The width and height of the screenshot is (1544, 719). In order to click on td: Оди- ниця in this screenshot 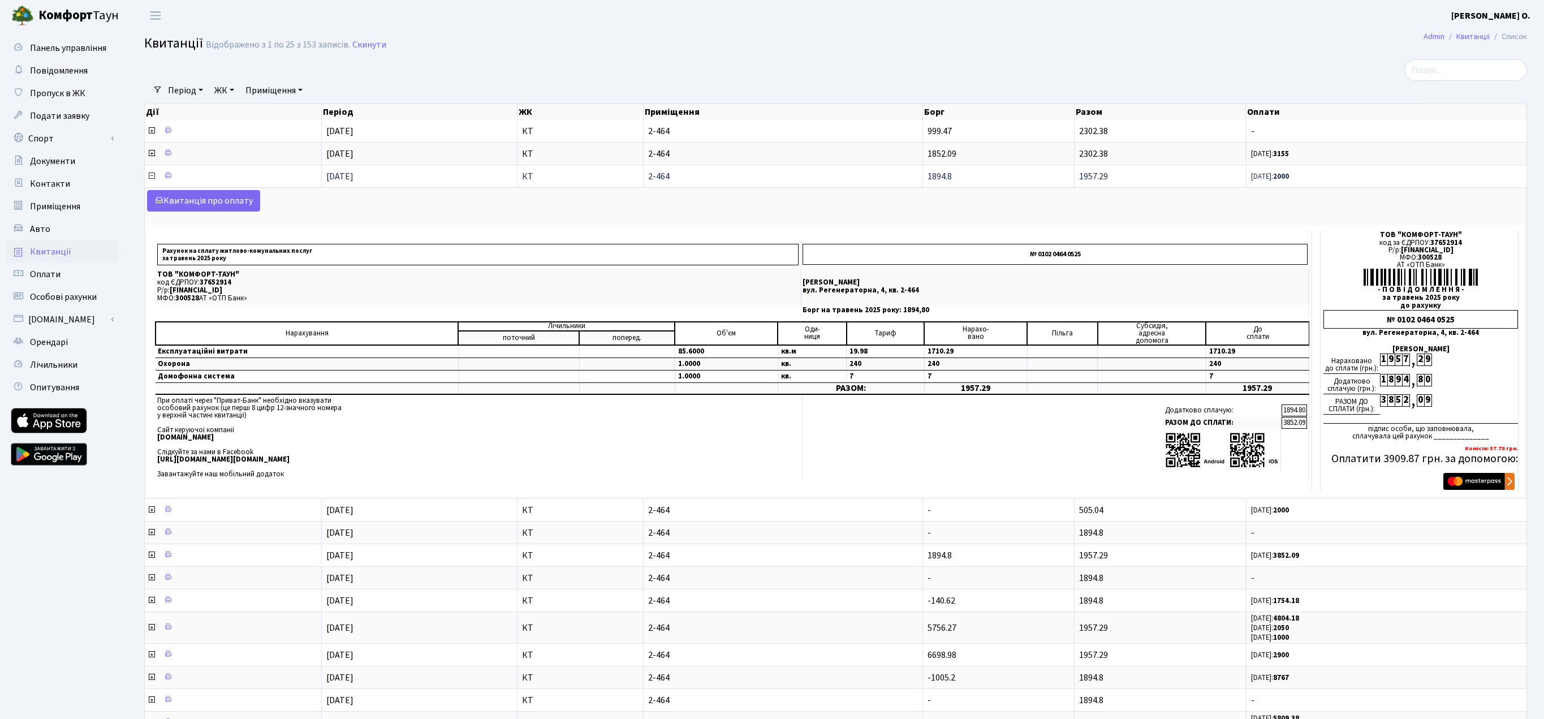, I will do `click(812, 333)`.